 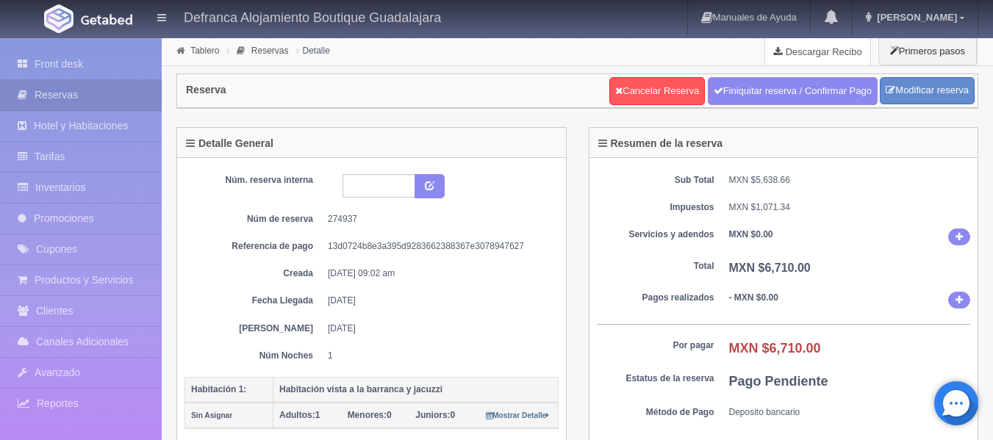 I want to click on dd: MXN $1,071.34, so click(x=850, y=207).